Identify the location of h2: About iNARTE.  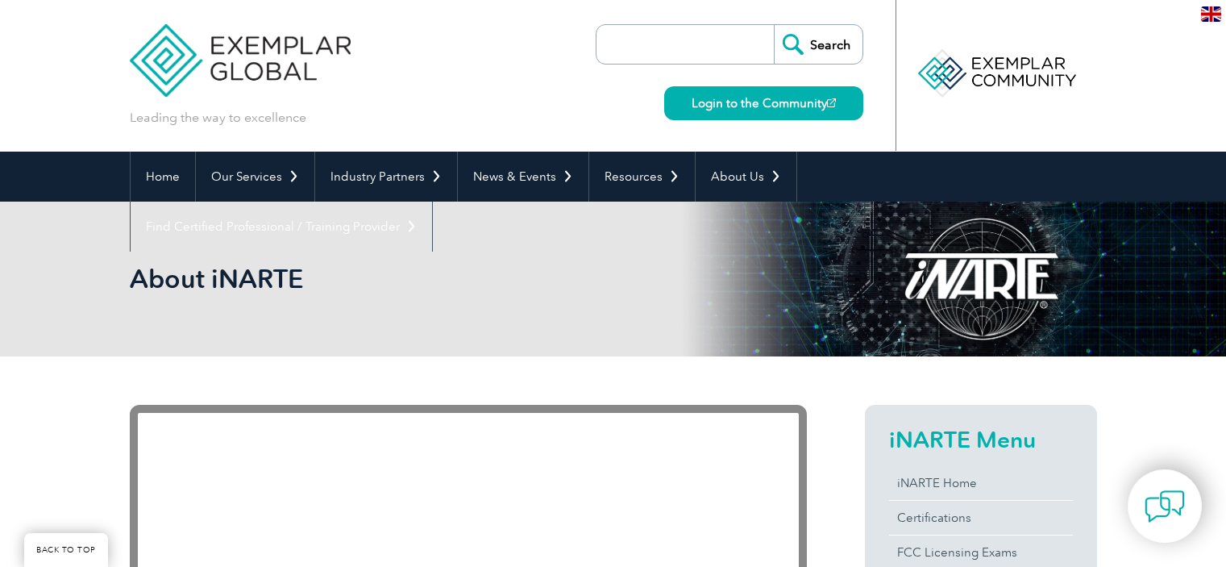
(468, 279).